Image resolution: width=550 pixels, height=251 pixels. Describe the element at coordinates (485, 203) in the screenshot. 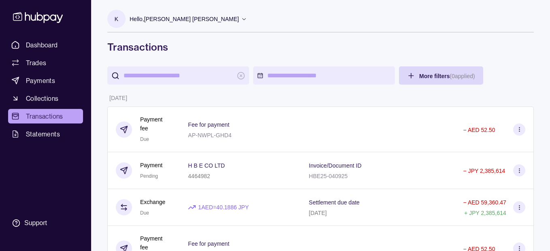

I see `p: − AED 59,360.47` at that location.